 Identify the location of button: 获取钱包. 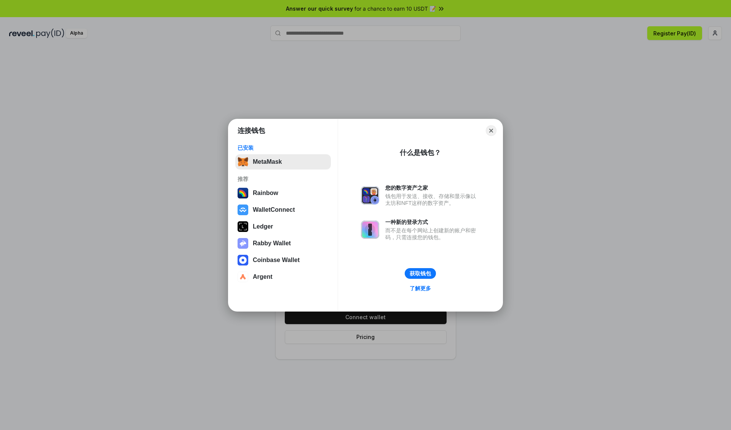
(420, 273).